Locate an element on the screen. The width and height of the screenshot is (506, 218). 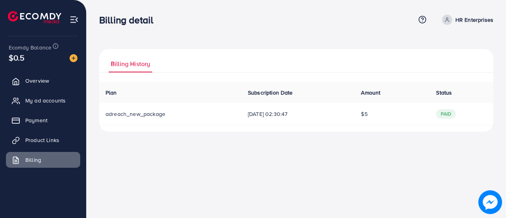
h3: Billing detail is located at coordinates (129, 20).